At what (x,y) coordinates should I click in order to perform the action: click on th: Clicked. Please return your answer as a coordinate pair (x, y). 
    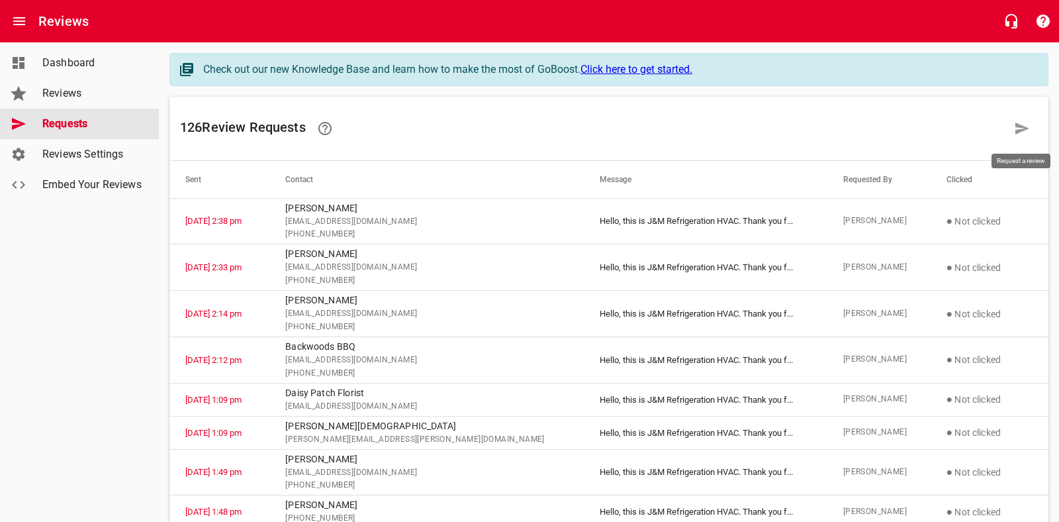
    Looking at the image, I should click on (990, 179).